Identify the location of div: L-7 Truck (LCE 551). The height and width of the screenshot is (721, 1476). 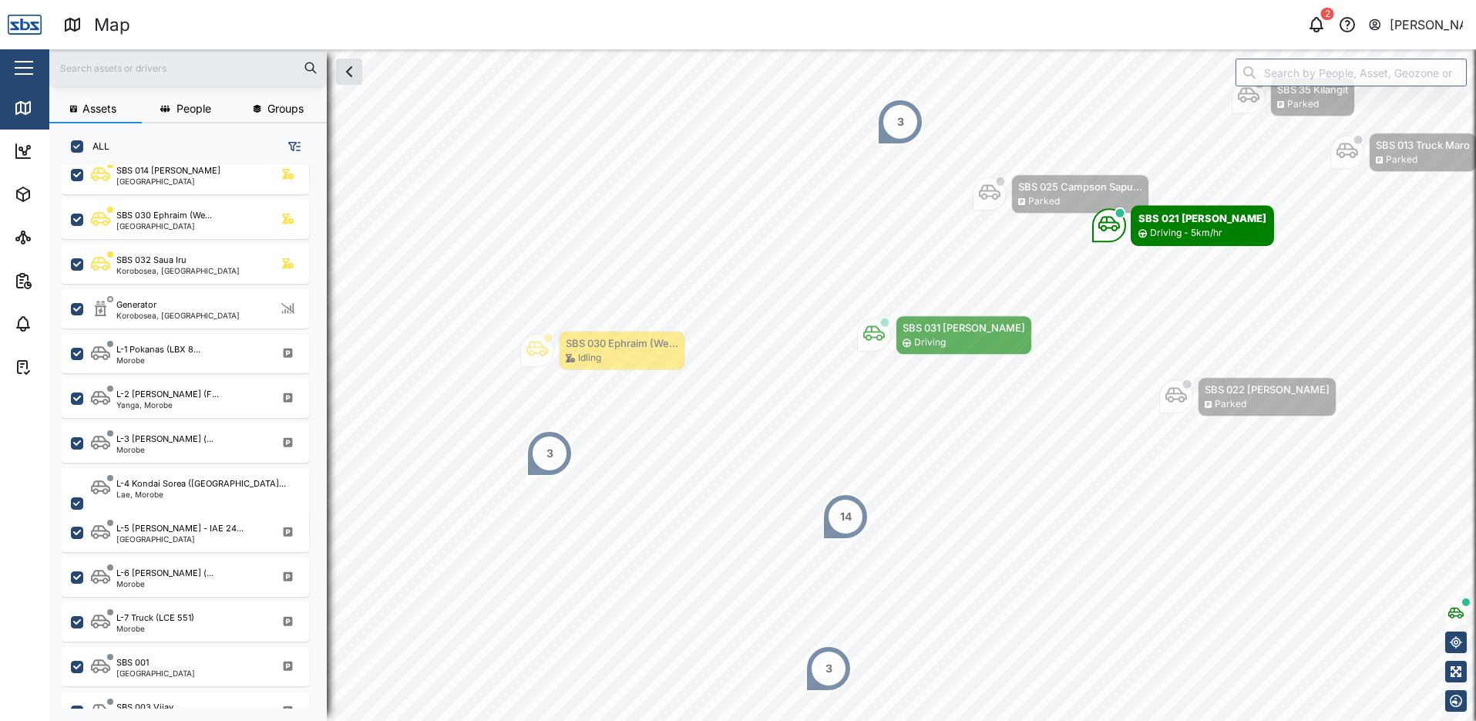
(155, 618).